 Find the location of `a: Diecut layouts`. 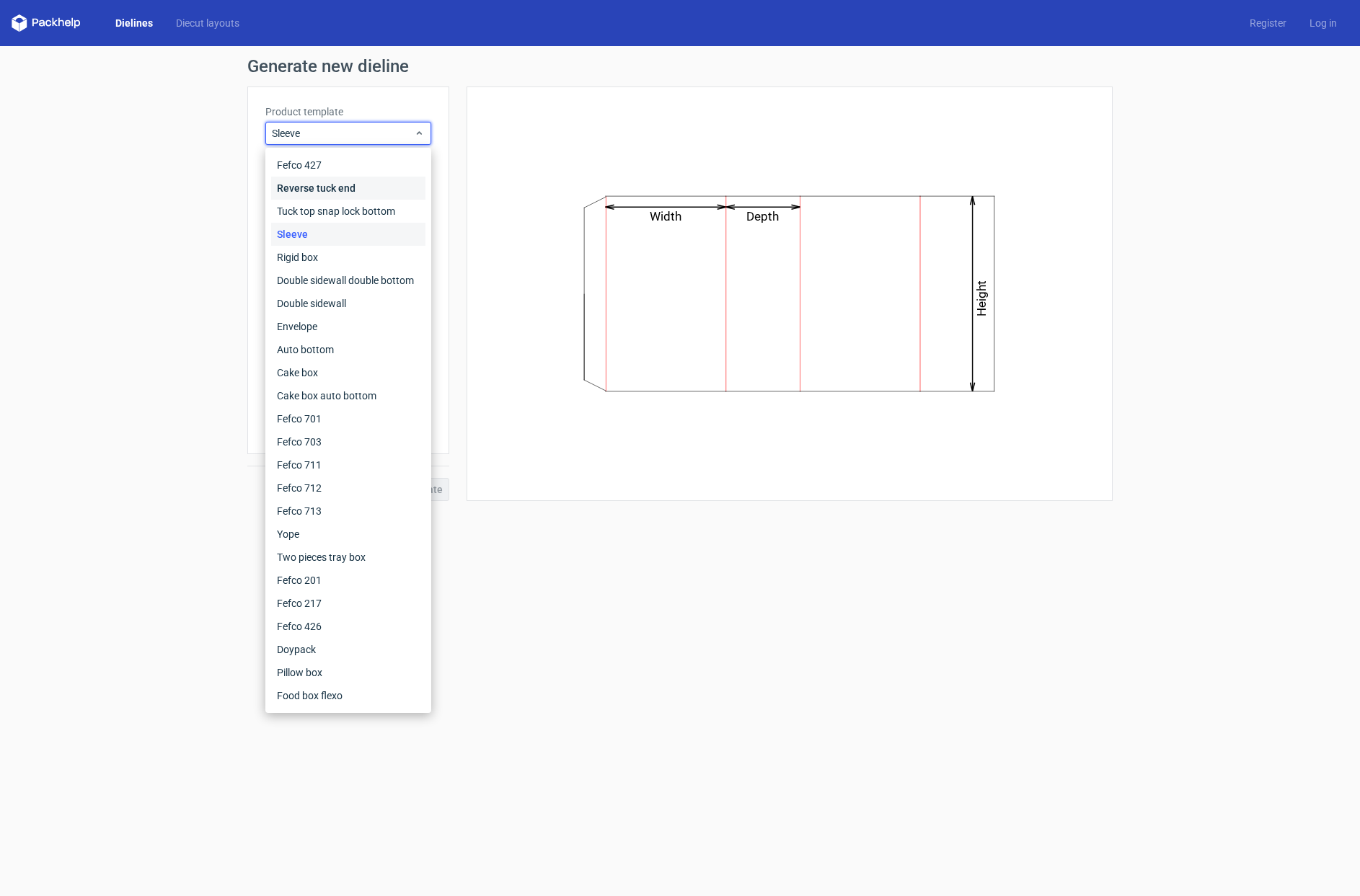

a: Diecut layouts is located at coordinates (207, 23).